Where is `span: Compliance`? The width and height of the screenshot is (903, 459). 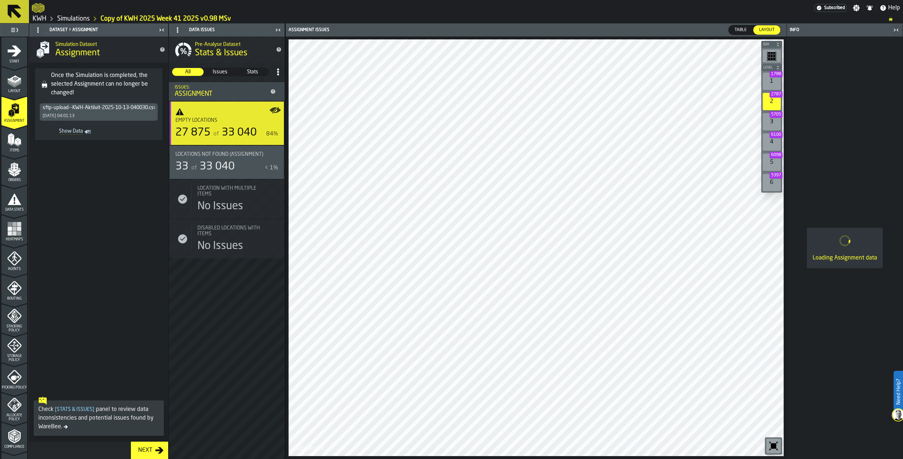
span: Compliance is located at coordinates (14, 447).